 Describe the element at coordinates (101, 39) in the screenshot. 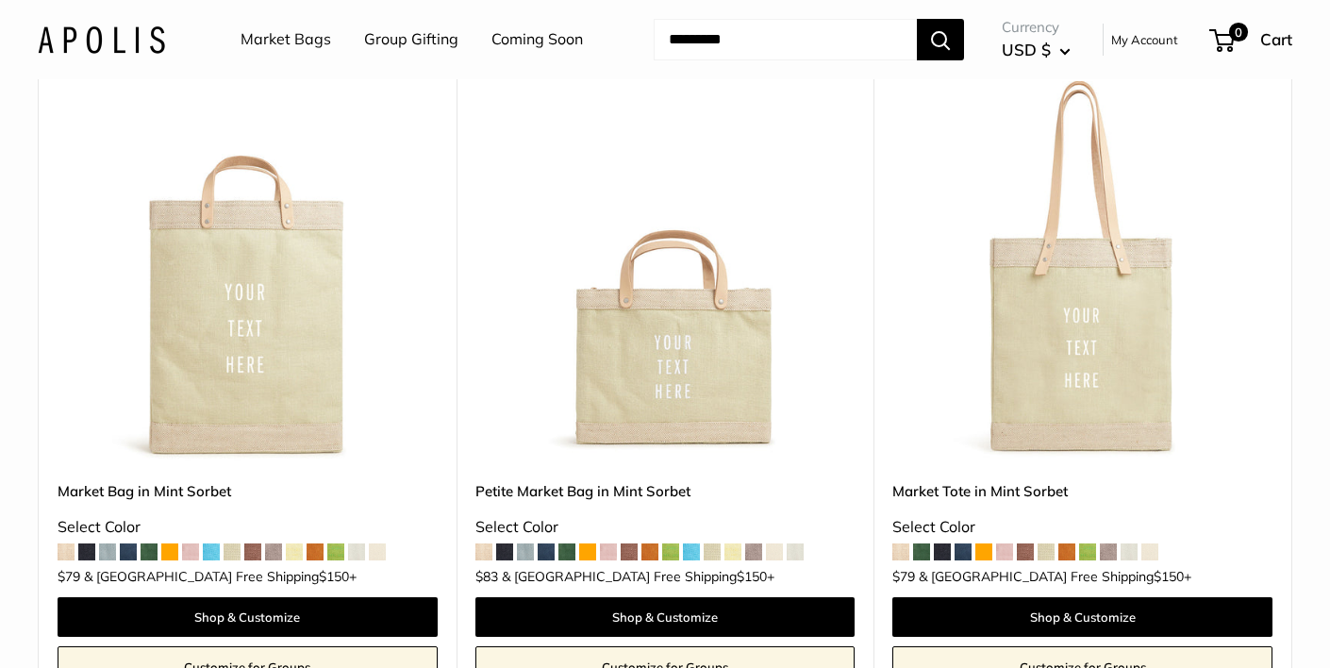

I see `img: Apolis` at that location.